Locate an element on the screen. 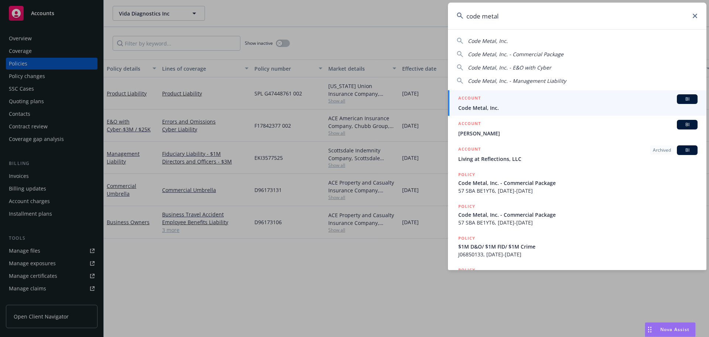  a: ACCOUNTBICode Metal, Inc. is located at coordinates (578, 103).